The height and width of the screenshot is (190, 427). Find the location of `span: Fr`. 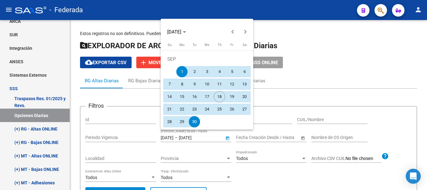

span: Fr is located at coordinates (232, 45).